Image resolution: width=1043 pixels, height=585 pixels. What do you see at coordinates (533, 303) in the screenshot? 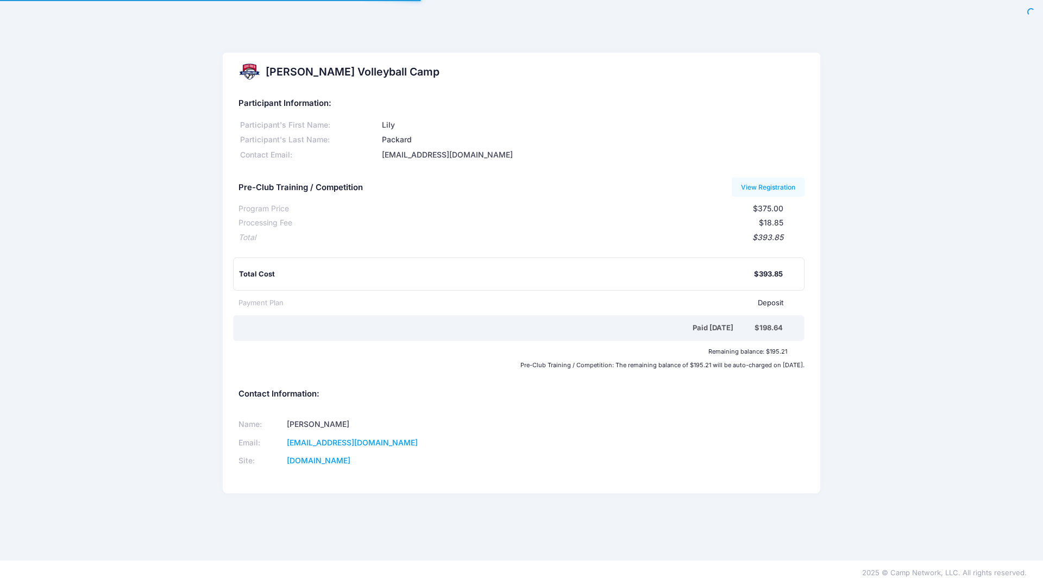
I see `div: Deposit` at bounding box center [533, 303].